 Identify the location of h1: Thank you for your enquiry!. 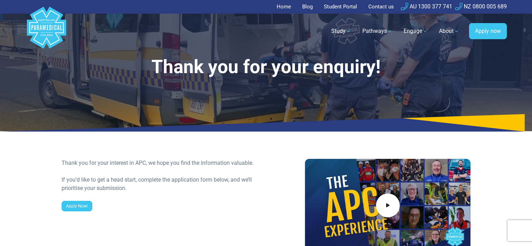
(266, 67).